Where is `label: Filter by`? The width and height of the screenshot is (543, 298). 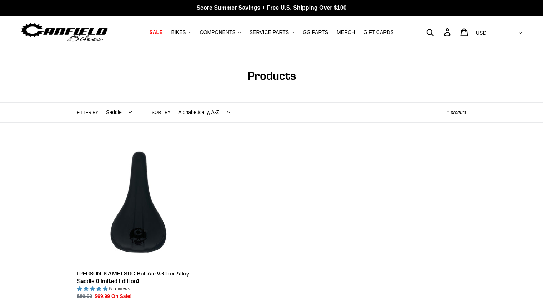
label: Filter by is located at coordinates (88, 113).